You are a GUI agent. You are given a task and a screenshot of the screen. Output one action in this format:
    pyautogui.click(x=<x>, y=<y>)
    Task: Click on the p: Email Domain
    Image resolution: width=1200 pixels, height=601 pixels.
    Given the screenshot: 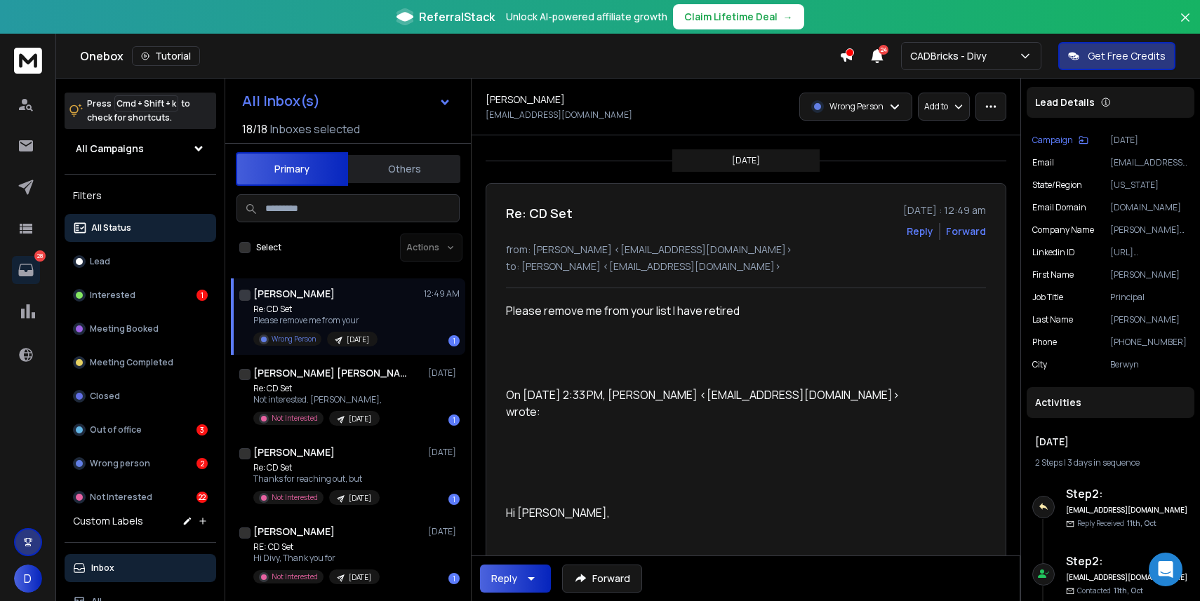 What is the action you would take?
    pyautogui.click(x=1059, y=208)
    